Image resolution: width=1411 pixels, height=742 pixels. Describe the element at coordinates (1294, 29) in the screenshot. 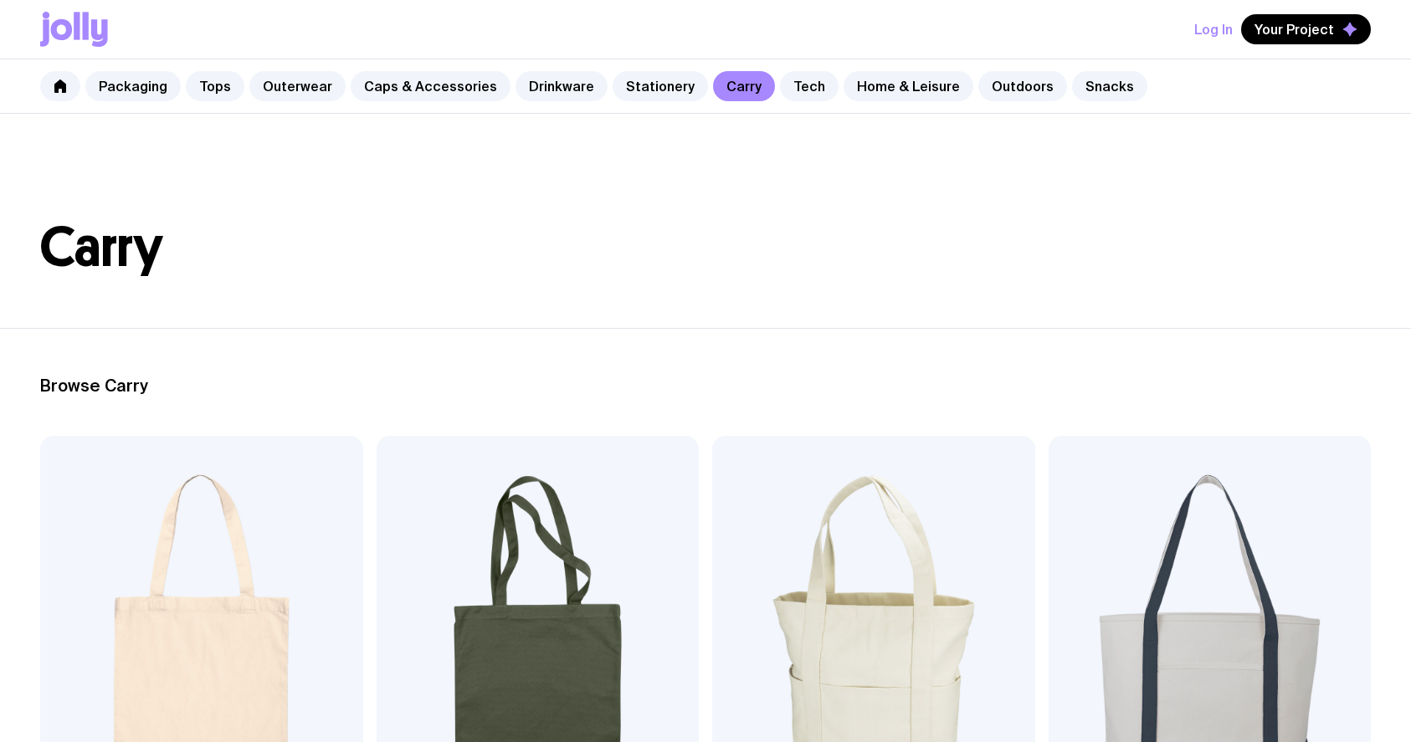

I see `span: Your Project` at that location.